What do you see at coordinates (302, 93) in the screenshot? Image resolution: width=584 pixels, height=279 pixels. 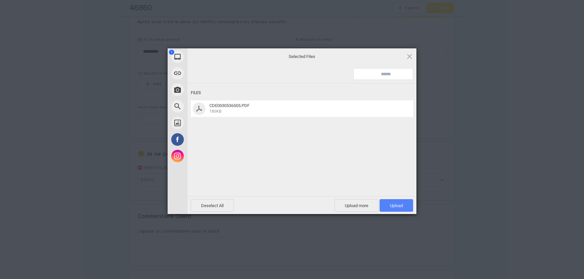 I see `div: Files` at bounding box center [302, 93].